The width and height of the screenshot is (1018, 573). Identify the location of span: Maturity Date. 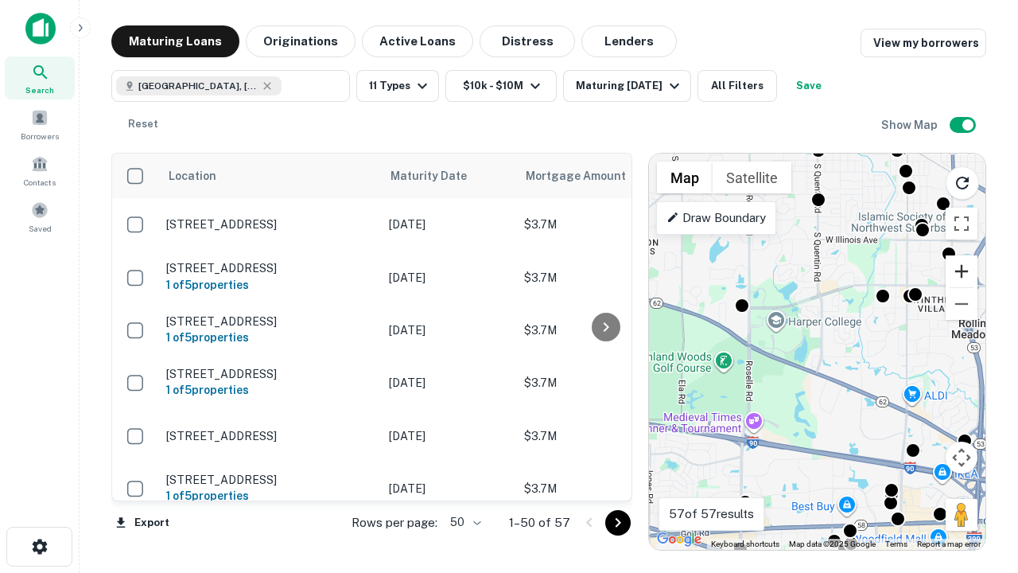
(439, 176).